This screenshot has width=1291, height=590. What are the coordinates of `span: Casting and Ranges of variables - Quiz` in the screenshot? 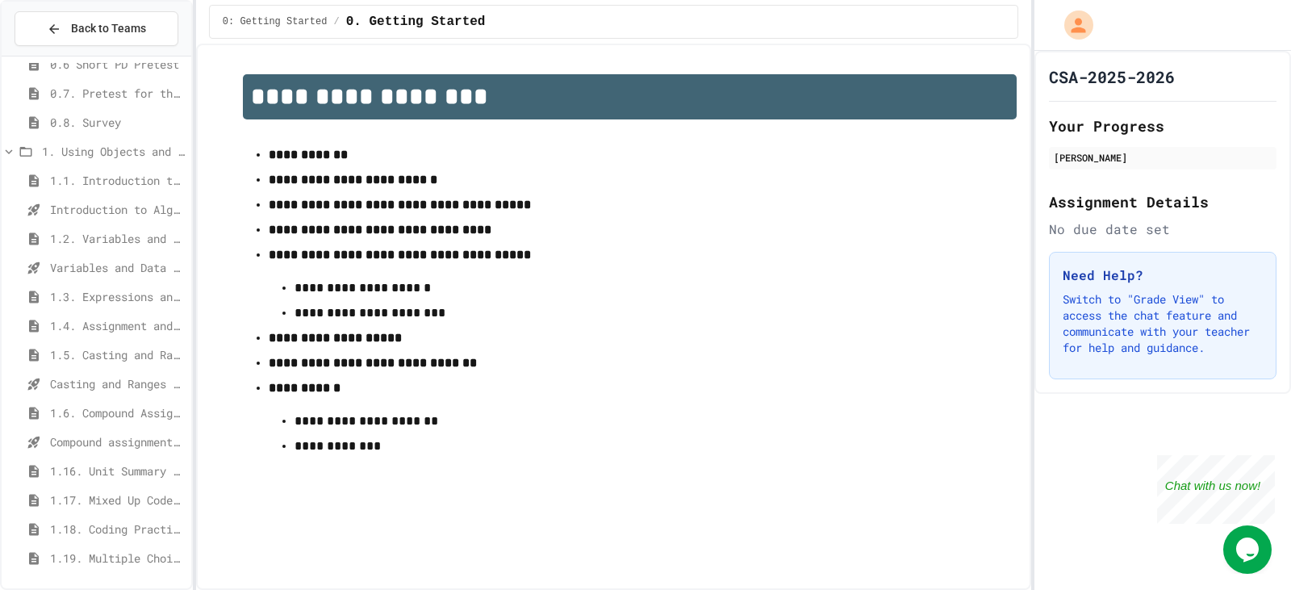 It's located at (117, 383).